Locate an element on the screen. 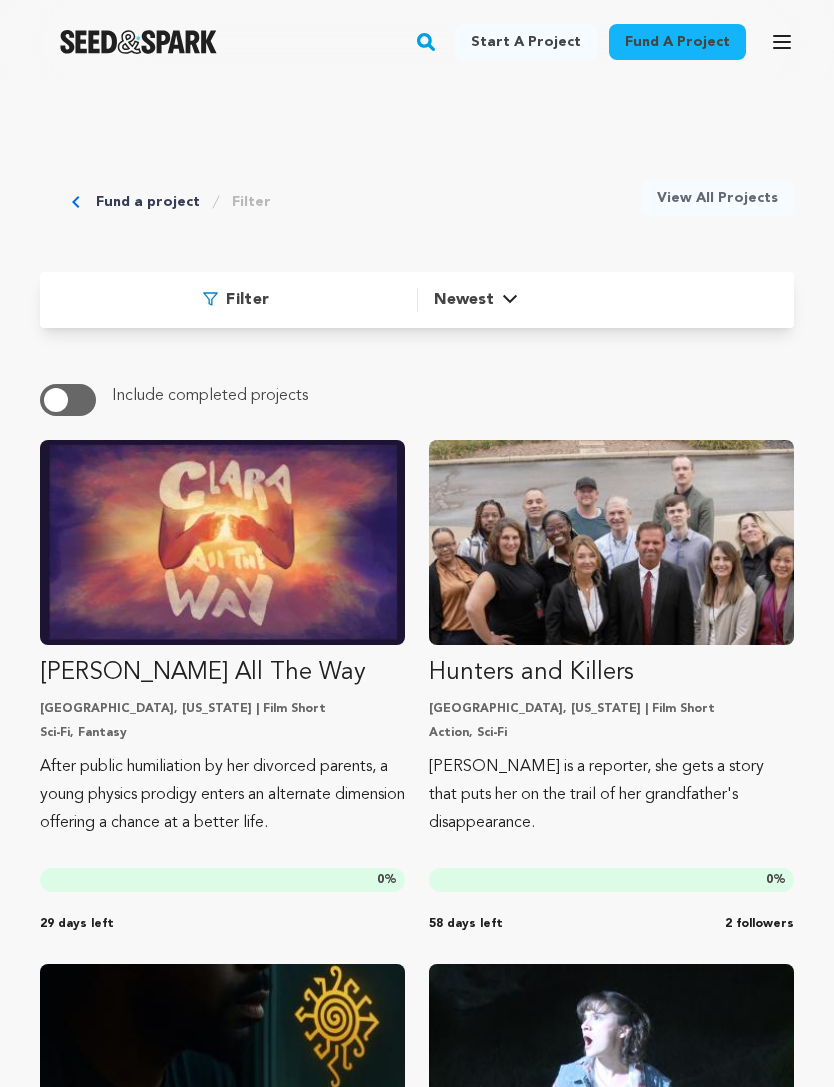 Image resolution: width=834 pixels, height=1087 pixels. span: 58 days left is located at coordinates (466, 924).